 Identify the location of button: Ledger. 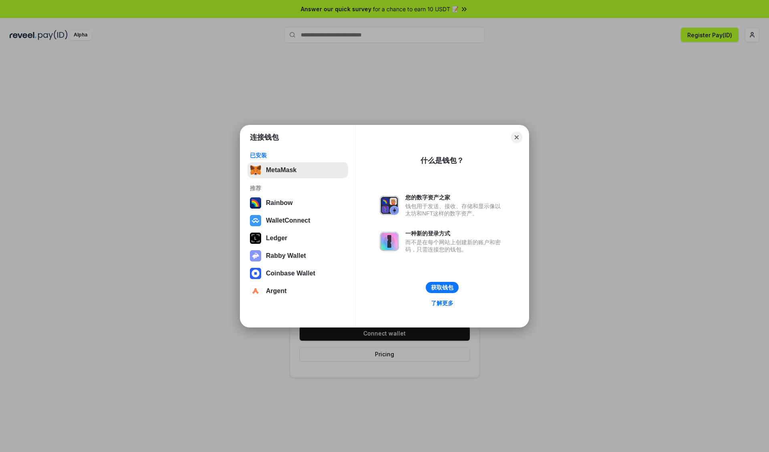
(298, 238).